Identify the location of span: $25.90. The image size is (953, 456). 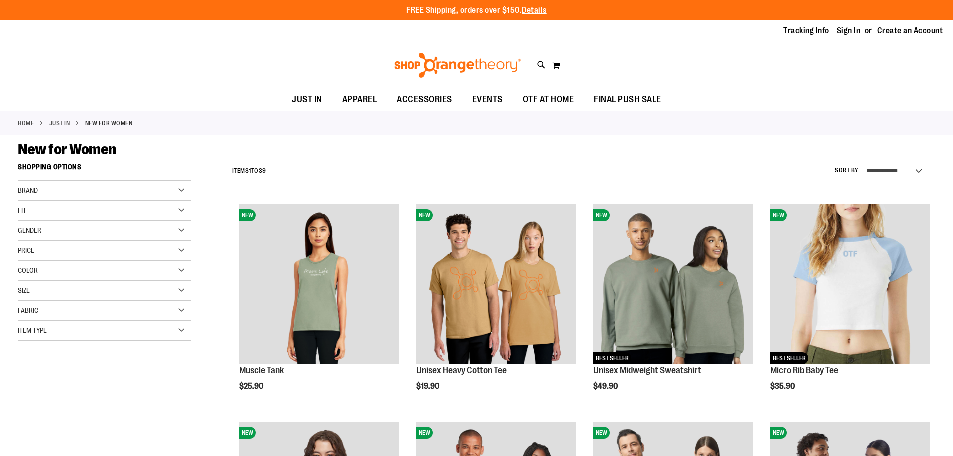
(252, 386).